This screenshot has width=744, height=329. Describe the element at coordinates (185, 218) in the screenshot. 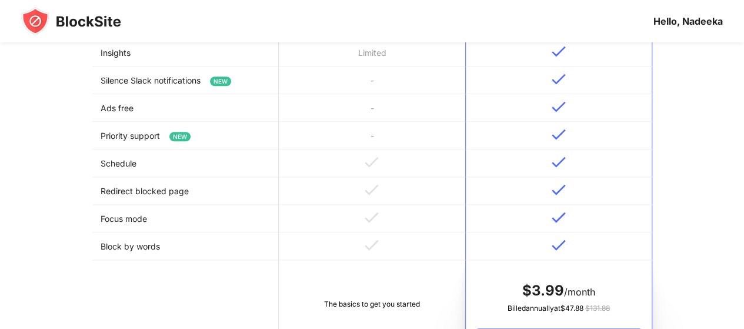

I see `td: Focus mode` at that location.